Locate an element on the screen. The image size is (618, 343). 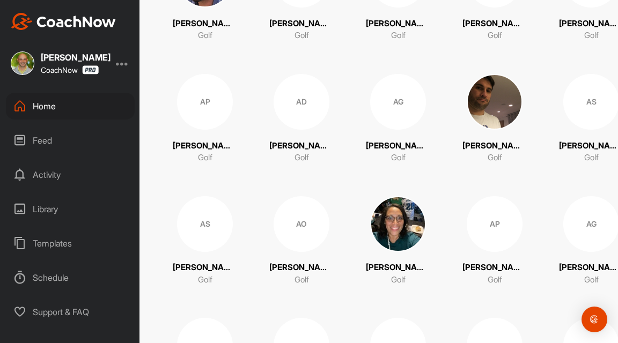
img: square_75d81221cfac2764e0c1d52ab52e3db6.jpg is located at coordinates (398, 224).